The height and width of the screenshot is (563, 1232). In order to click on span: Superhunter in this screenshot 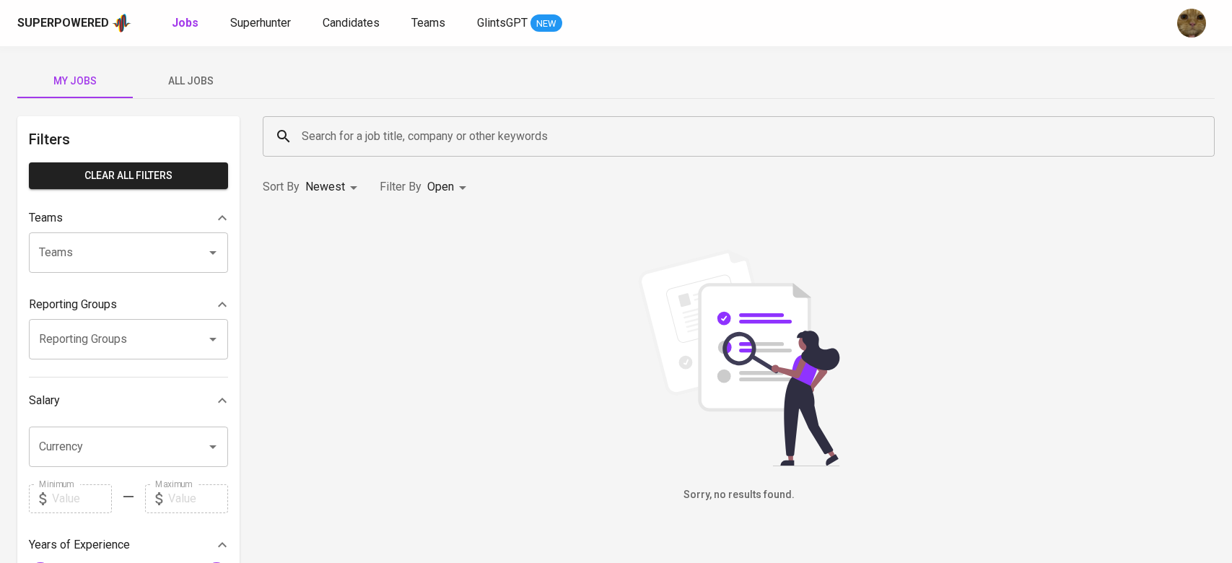, I will do `click(261, 22)`.